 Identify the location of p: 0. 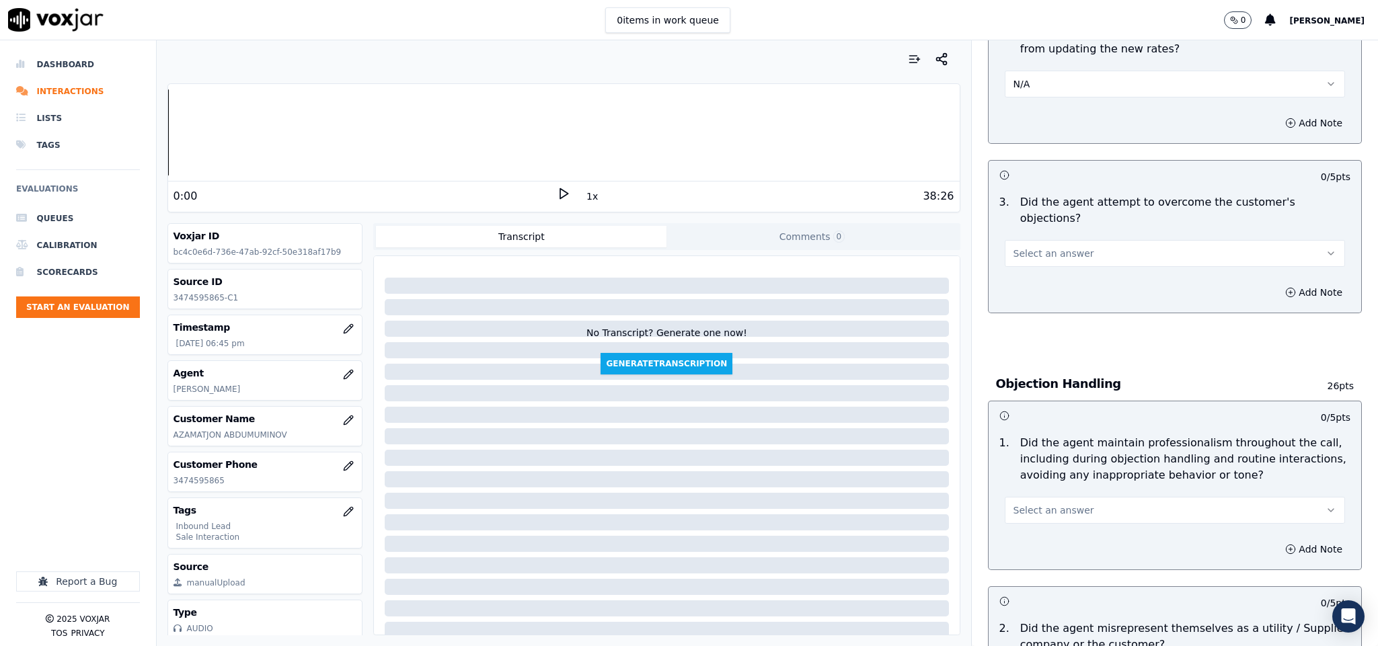
(1244, 20).